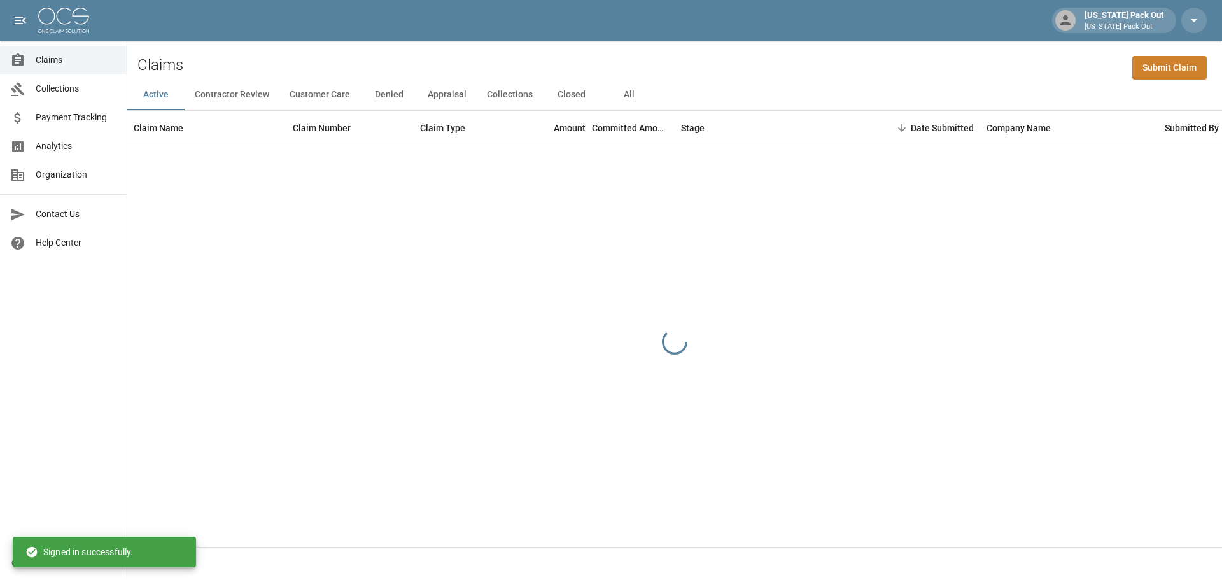 This screenshot has width=1222, height=580. I want to click on button: Contractor Review, so click(232, 95).